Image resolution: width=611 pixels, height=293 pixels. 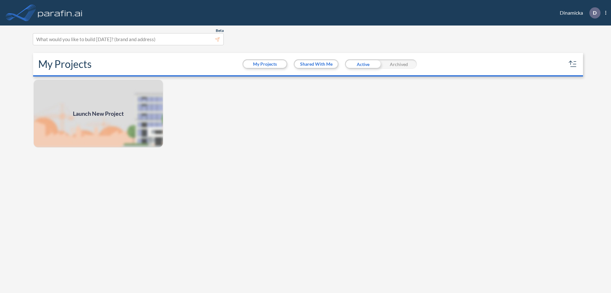 I want to click on span: Launch New Project, so click(x=98, y=113).